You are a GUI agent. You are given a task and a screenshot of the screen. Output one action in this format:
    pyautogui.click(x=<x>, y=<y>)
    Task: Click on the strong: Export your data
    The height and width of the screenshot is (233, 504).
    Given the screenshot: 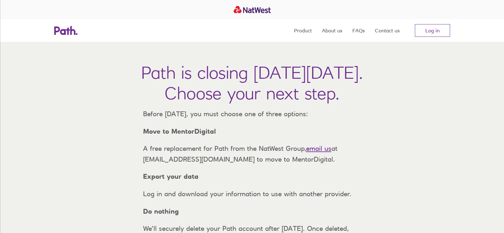 What is the action you would take?
    pyautogui.click(x=171, y=176)
    